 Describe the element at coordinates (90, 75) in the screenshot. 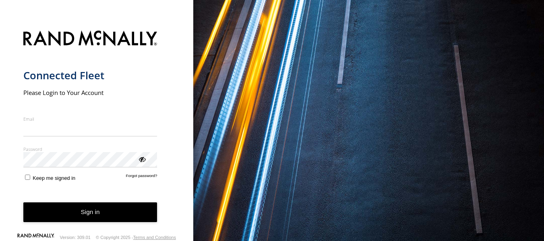

I see `h1: Connected Fleet` at that location.